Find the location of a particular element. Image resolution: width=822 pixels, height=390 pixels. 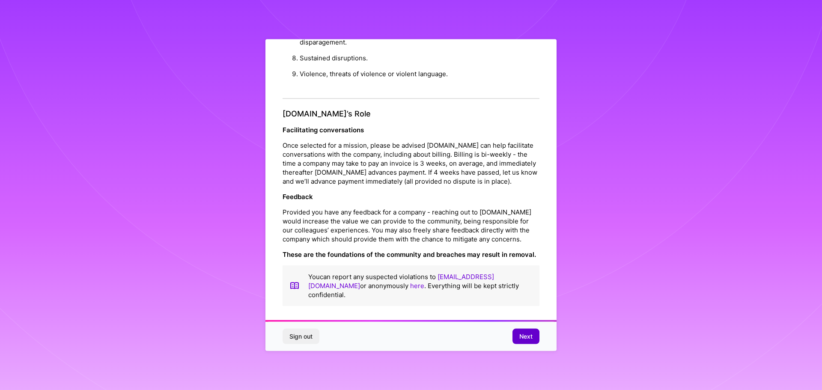

strong: These are the foundations of the community and breaches may result in removal. is located at coordinates (409, 254).